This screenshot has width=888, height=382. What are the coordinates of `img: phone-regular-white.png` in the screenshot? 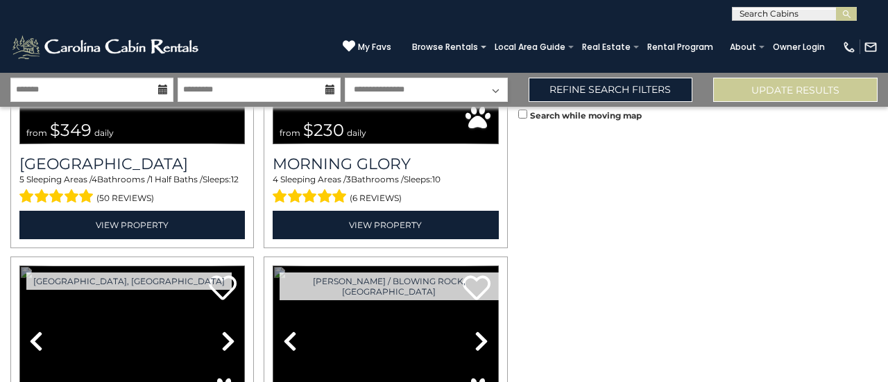 It's located at (849, 47).